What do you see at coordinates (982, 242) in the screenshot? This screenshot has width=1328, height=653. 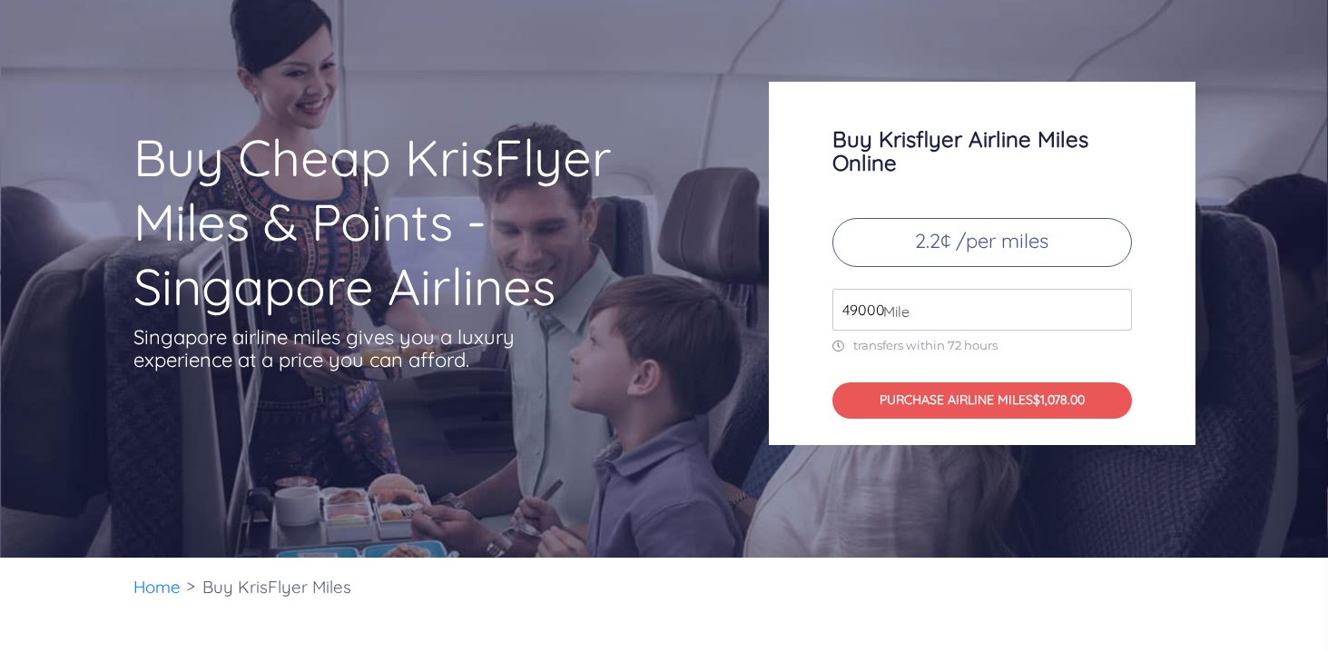 I see `p: 2.2¢ /per miles` at bounding box center [982, 242].